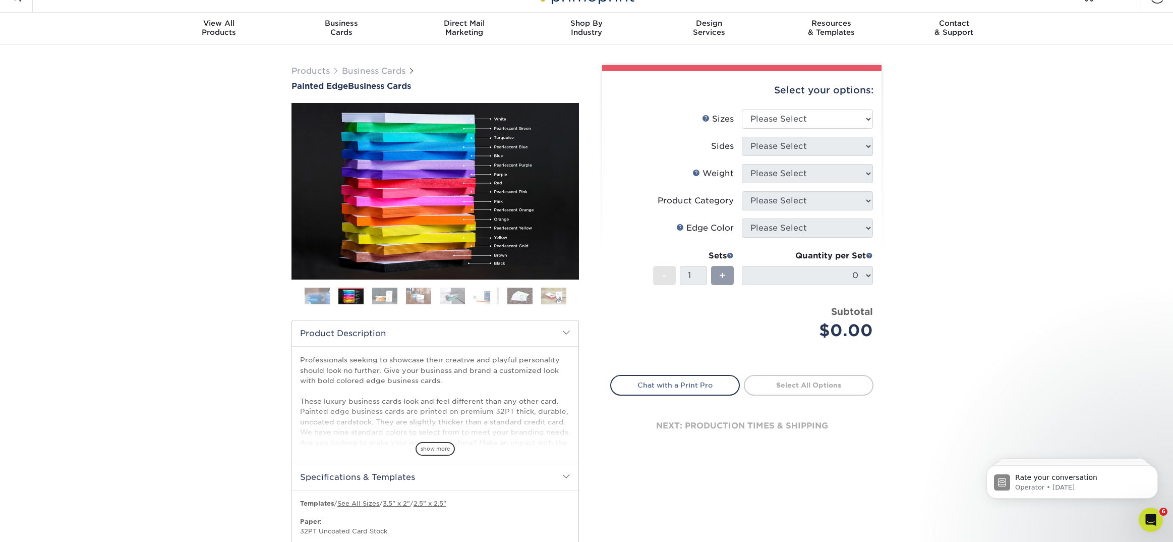  Describe the element at coordinates (852, 311) in the screenshot. I see `strong: Subtotal` at that location.